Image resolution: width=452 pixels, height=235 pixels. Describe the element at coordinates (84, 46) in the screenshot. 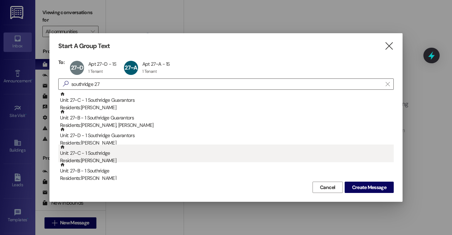

I see `h3: Start A Group Text` at that location.